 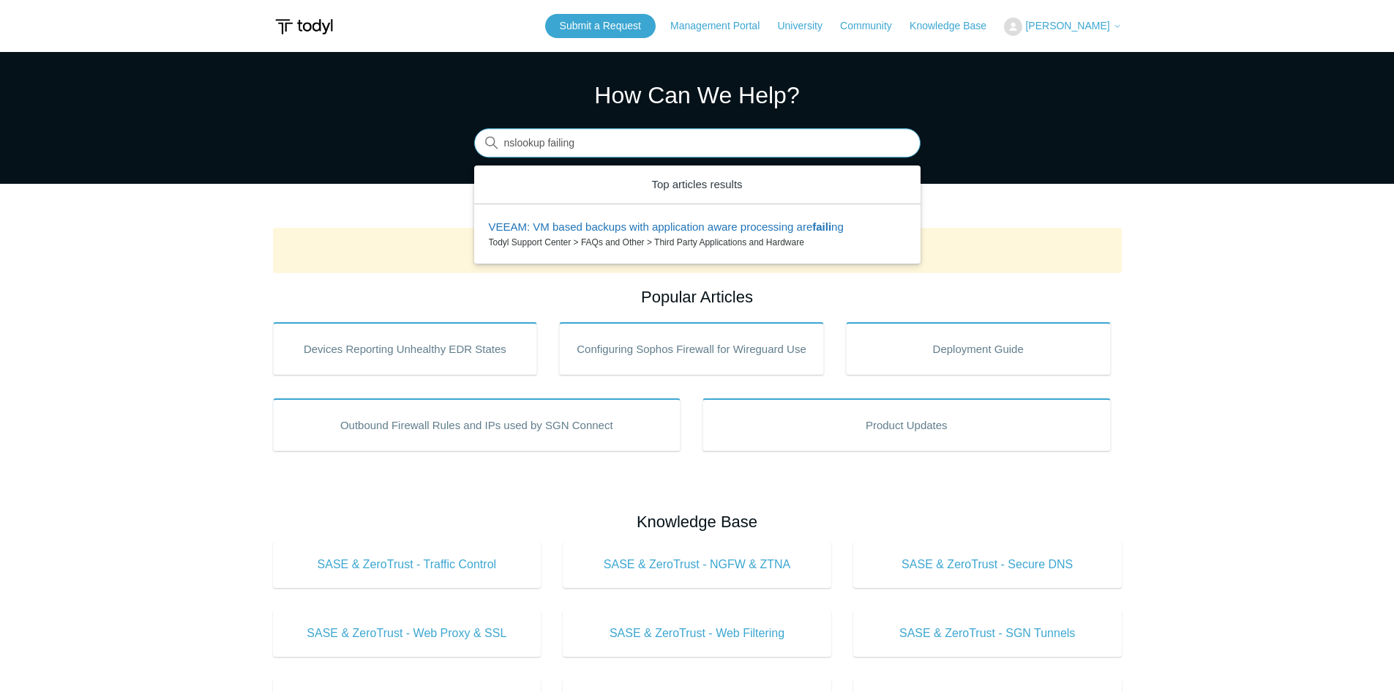 What do you see at coordinates (987, 633) in the screenshot?
I see `a: SASE & ZeroTrust - SGN Tunnels` at bounding box center [987, 633].